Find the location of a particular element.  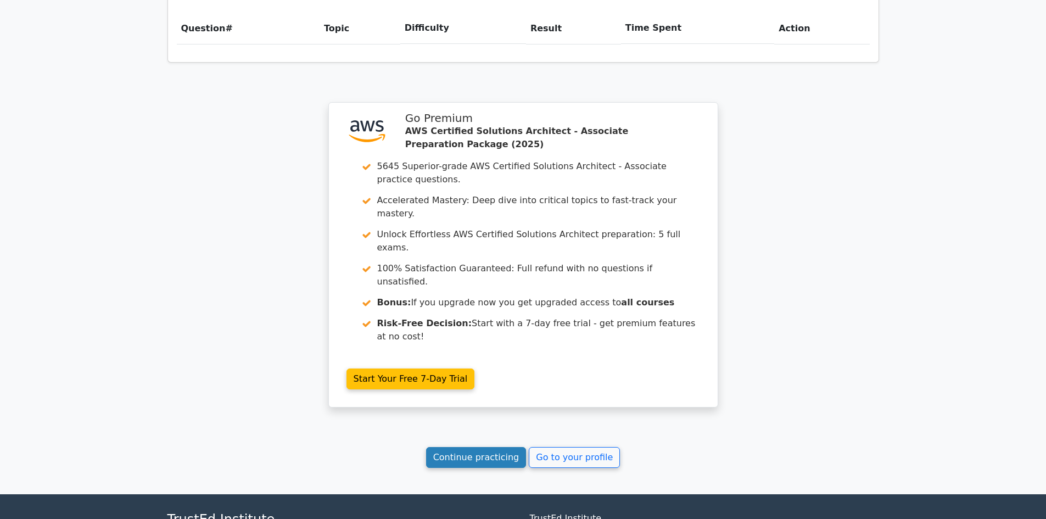

th: Action is located at coordinates (822, 28).